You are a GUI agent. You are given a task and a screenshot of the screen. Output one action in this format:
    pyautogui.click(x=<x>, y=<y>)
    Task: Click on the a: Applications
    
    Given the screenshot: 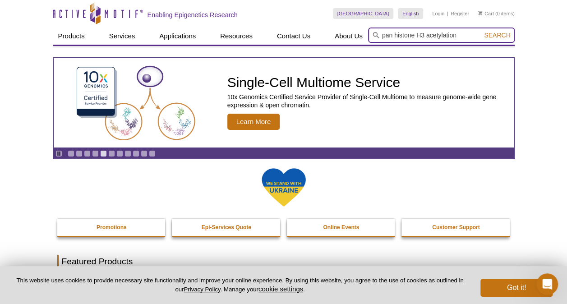 What is the action you would take?
    pyautogui.click(x=177, y=36)
    